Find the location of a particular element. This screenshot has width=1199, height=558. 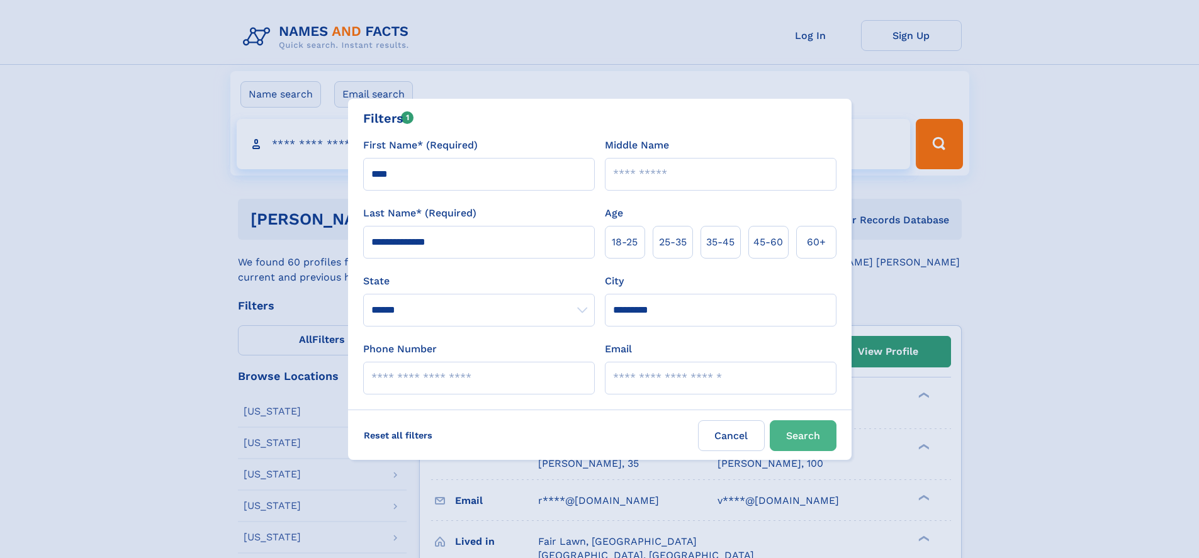

button: Search is located at coordinates (803, 436).